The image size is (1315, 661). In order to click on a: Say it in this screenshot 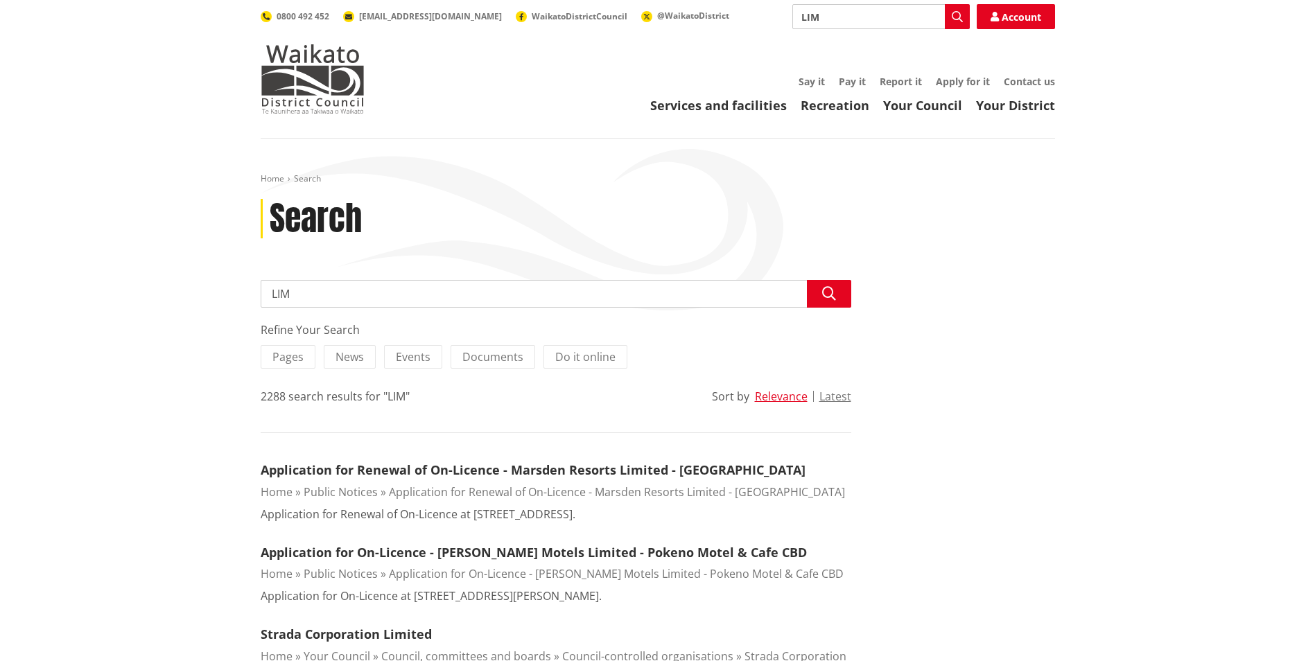, I will do `click(812, 81)`.